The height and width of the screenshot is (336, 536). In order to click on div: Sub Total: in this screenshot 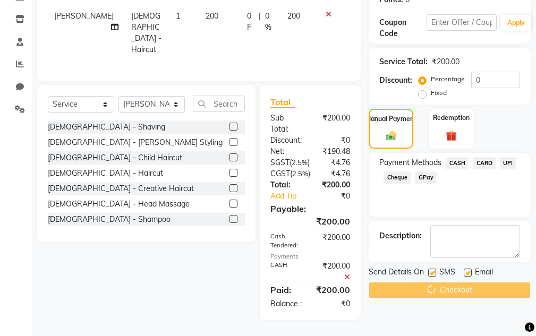, I will do `click(287, 124)`.